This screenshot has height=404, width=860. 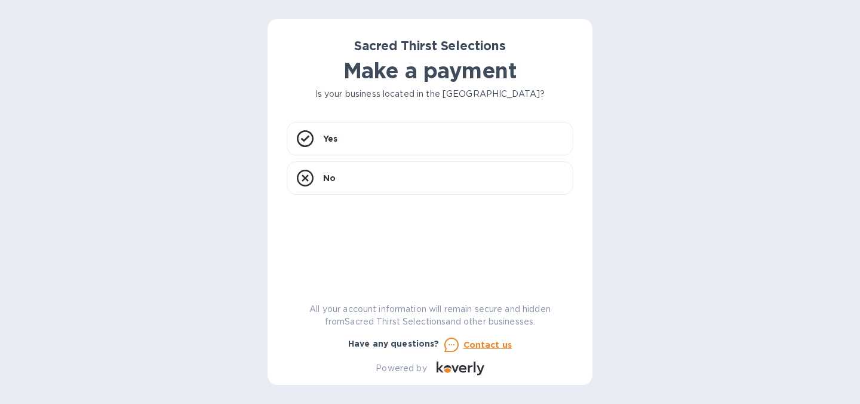 What do you see at coordinates (330, 139) in the screenshot?
I see `p: Yes` at bounding box center [330, 139].